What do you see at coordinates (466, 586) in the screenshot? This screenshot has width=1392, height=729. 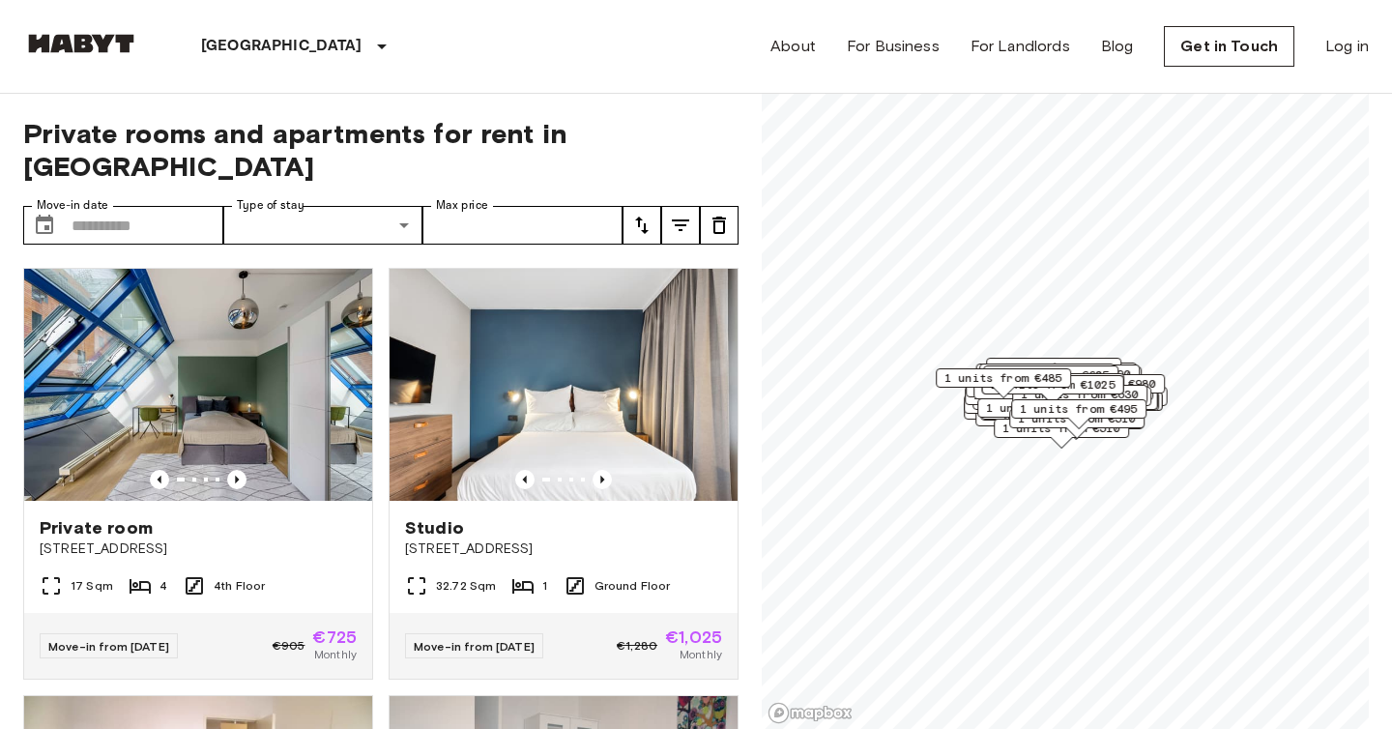 I see `span: 32.72 Sqm` at bounding box center [466, 586].